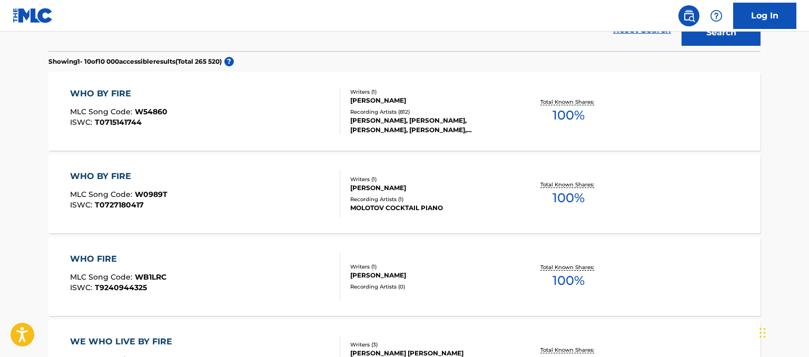 The width and height of the screenshot is (809, 357). I want to click on span: T9240944325, so click(121, 287).